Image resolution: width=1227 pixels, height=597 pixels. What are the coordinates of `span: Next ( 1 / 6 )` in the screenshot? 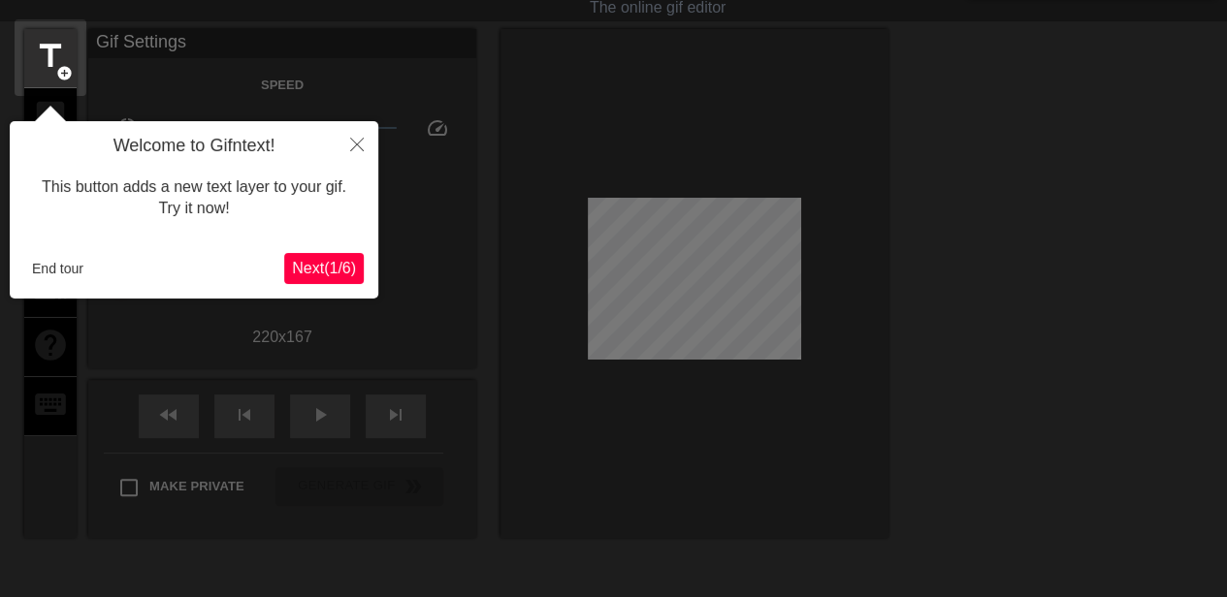 It's located at (324, 268).